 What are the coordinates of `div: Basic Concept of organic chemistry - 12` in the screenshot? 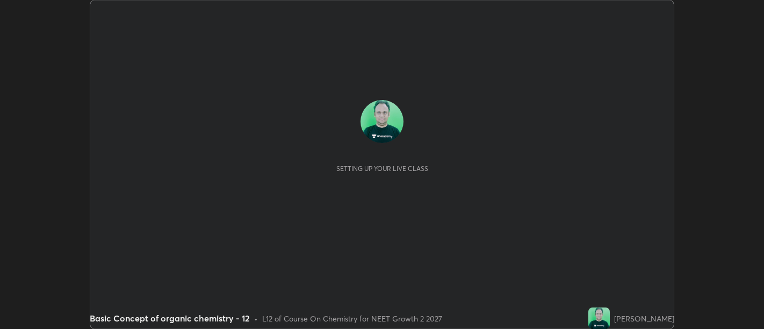 It's located at (170, 318).